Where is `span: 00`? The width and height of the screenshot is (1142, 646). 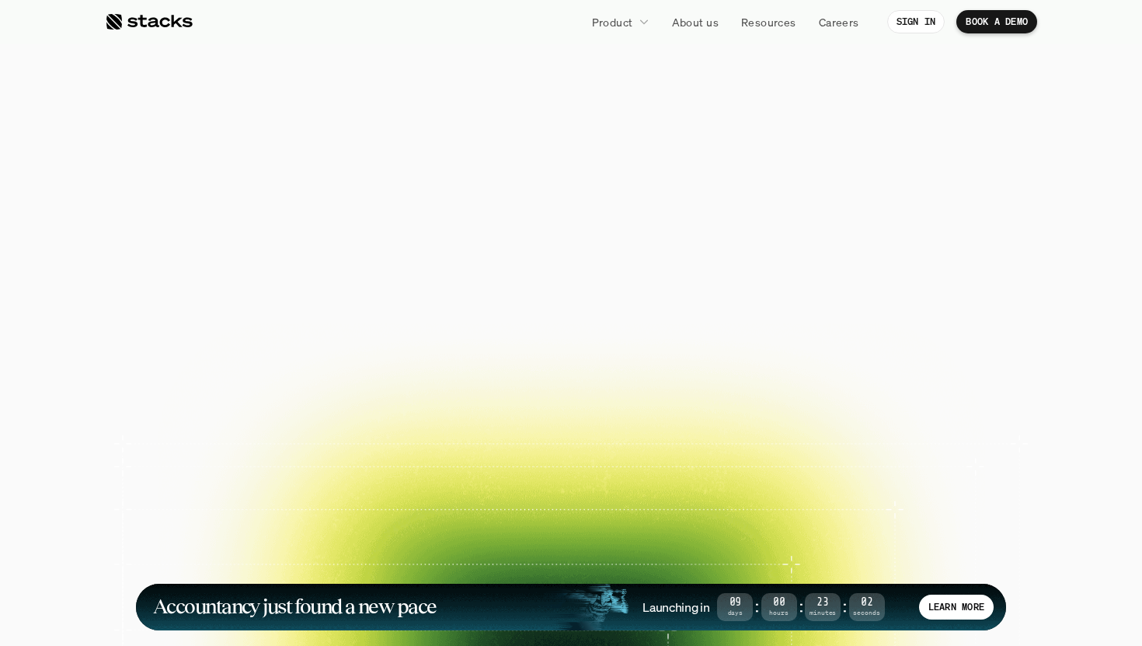 span: 00 is located at coordinates (779, 602).